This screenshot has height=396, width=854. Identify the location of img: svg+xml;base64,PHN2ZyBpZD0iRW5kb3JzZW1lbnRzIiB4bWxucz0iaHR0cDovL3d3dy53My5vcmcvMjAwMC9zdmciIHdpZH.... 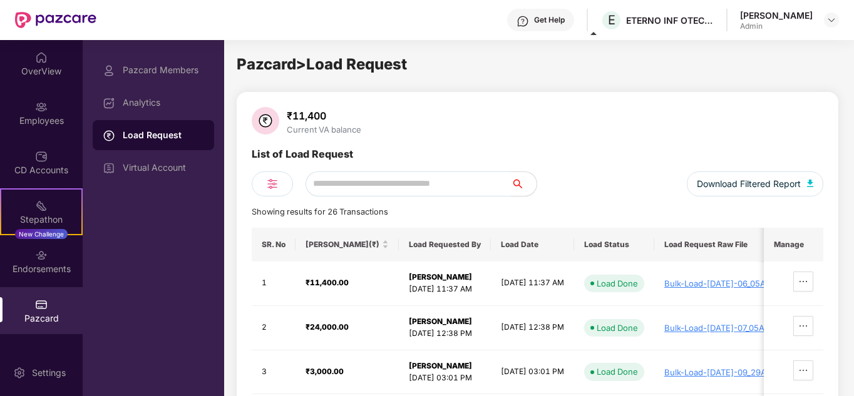
(41, 255).